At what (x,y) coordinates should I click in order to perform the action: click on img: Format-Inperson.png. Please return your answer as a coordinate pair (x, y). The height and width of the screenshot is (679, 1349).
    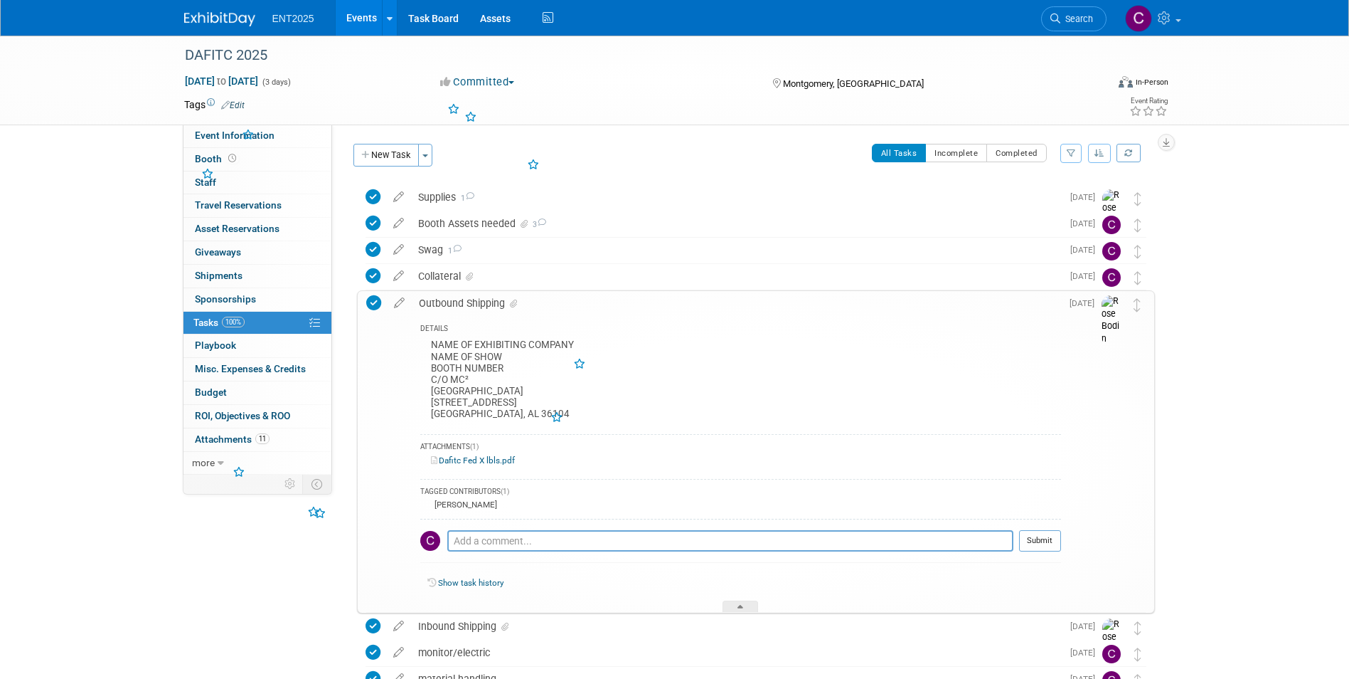
    Looking at the image, I should click on (1126, 82).